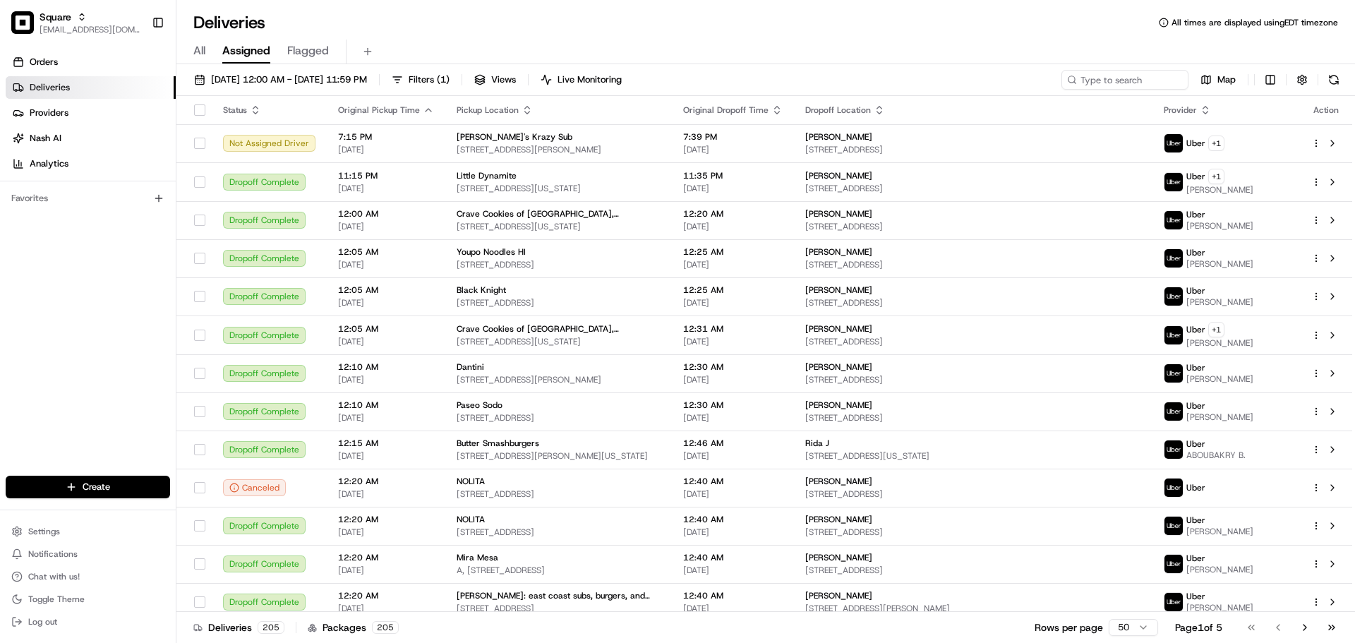 The height and width of the screenshot is (643, 1355). I want to click on span: ( 1 ), so click(443, 80).